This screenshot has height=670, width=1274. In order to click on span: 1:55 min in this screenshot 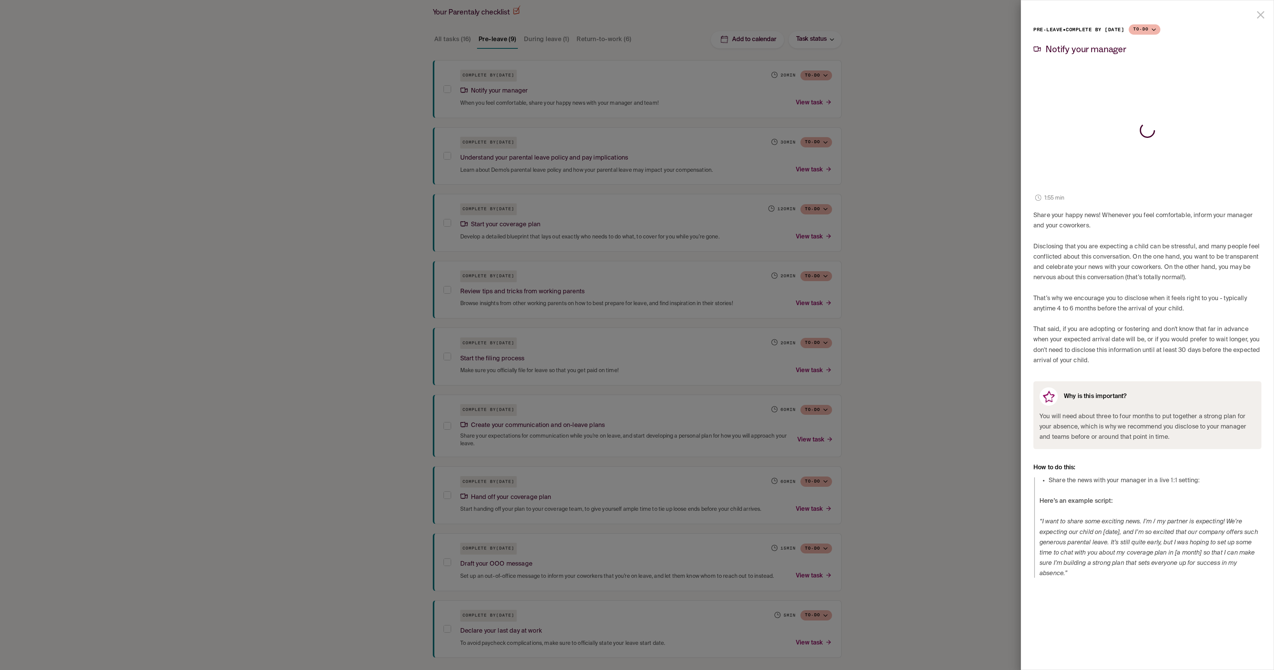, I will do `click(1054, 198)`.